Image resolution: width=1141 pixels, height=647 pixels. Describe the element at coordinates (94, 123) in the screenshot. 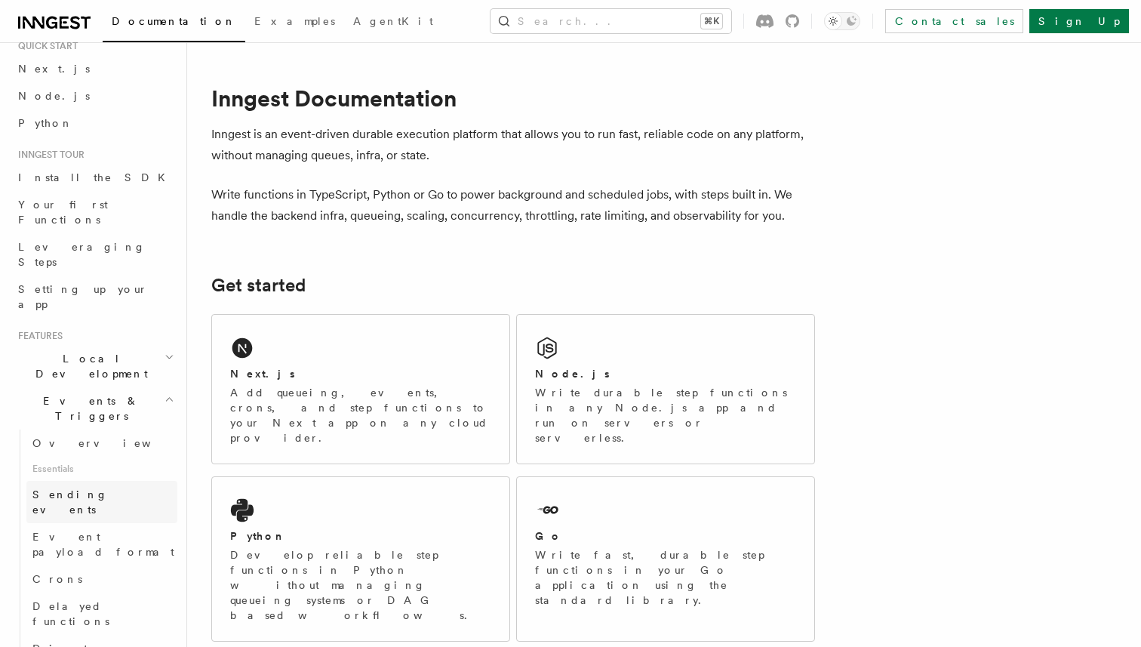

I see `a: Python` at that location.